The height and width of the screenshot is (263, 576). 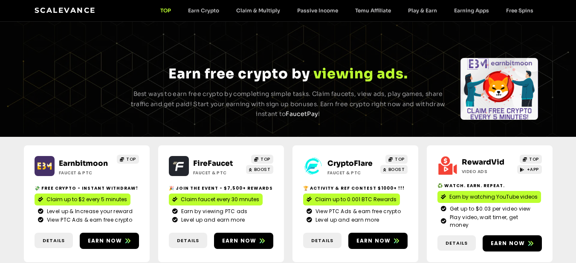 I want to click on span: Earn free crypto by, so click(x=239, y=74).